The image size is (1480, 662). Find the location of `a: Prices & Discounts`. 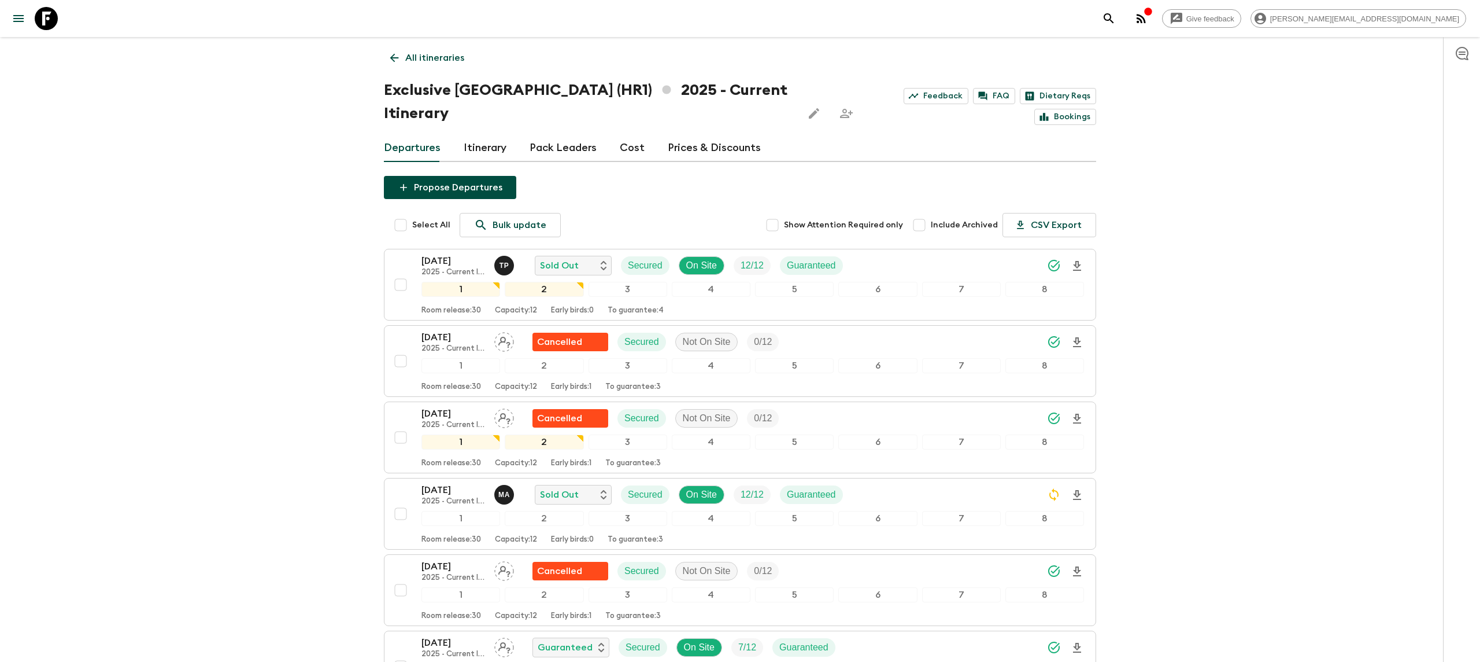

a: Prices & Discounts is located at coordinates (714, 148).